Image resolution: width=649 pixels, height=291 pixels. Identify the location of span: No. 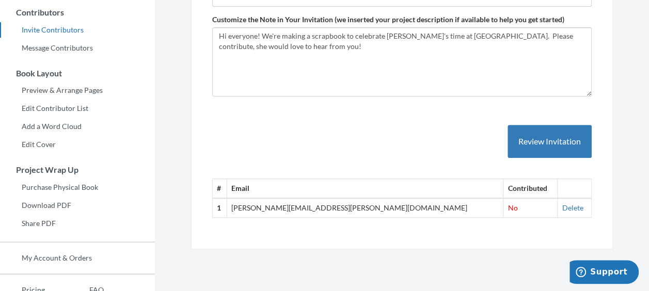
(512, 207).